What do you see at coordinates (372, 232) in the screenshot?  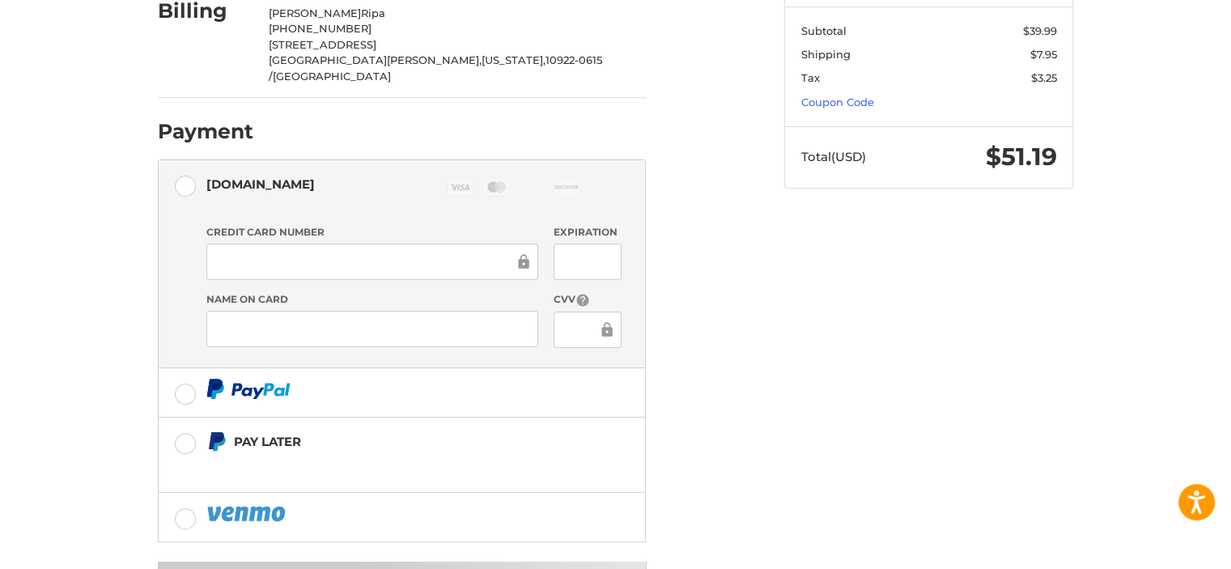 I see `label: Credit Card Number` at bounding box center [372, 232].